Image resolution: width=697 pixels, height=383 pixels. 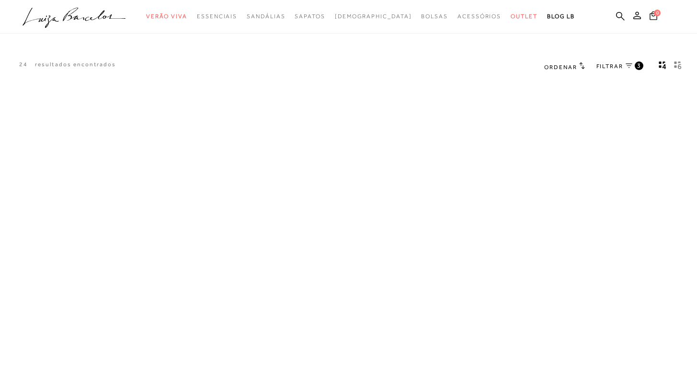 I want to click on span: Sandálias, so click(x=266, y=16).